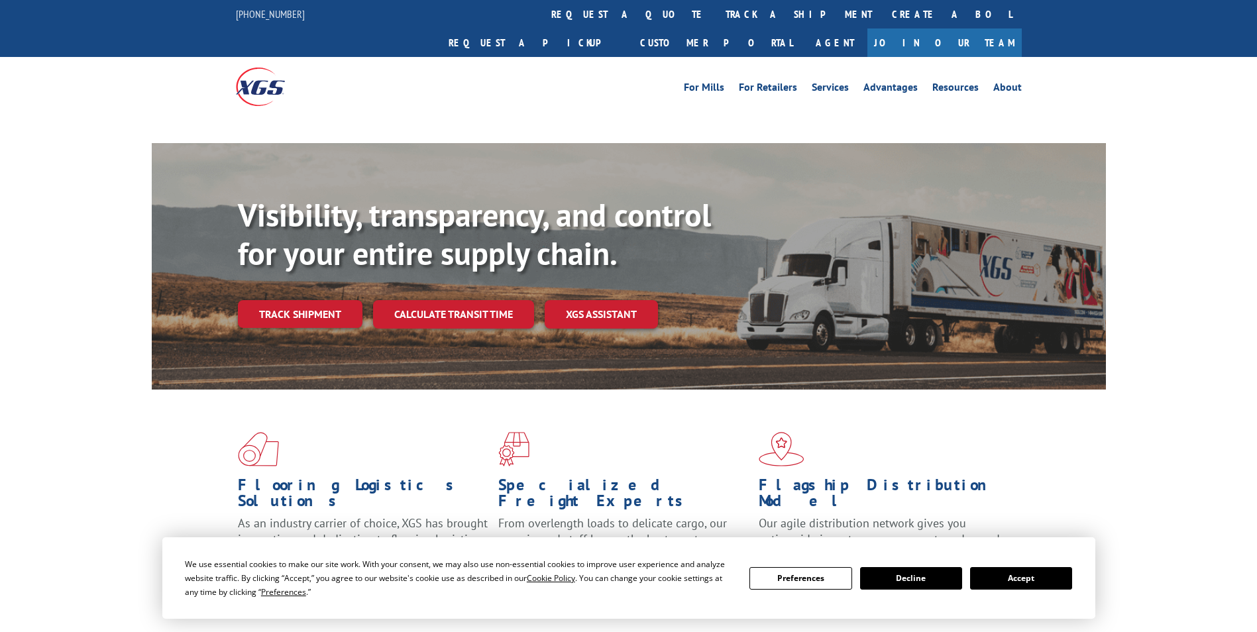  Describe the element at coordinates (629, 578) in the screenshot. I see `div: Cookie Consent Prompt` at that location.